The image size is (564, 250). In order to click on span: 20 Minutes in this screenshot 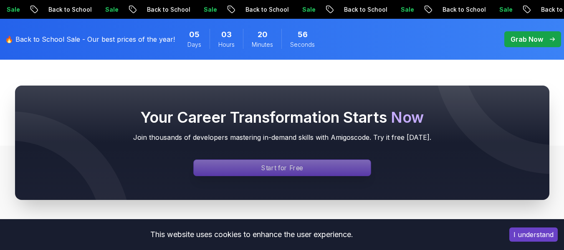, I will do `click(263, 35)`.